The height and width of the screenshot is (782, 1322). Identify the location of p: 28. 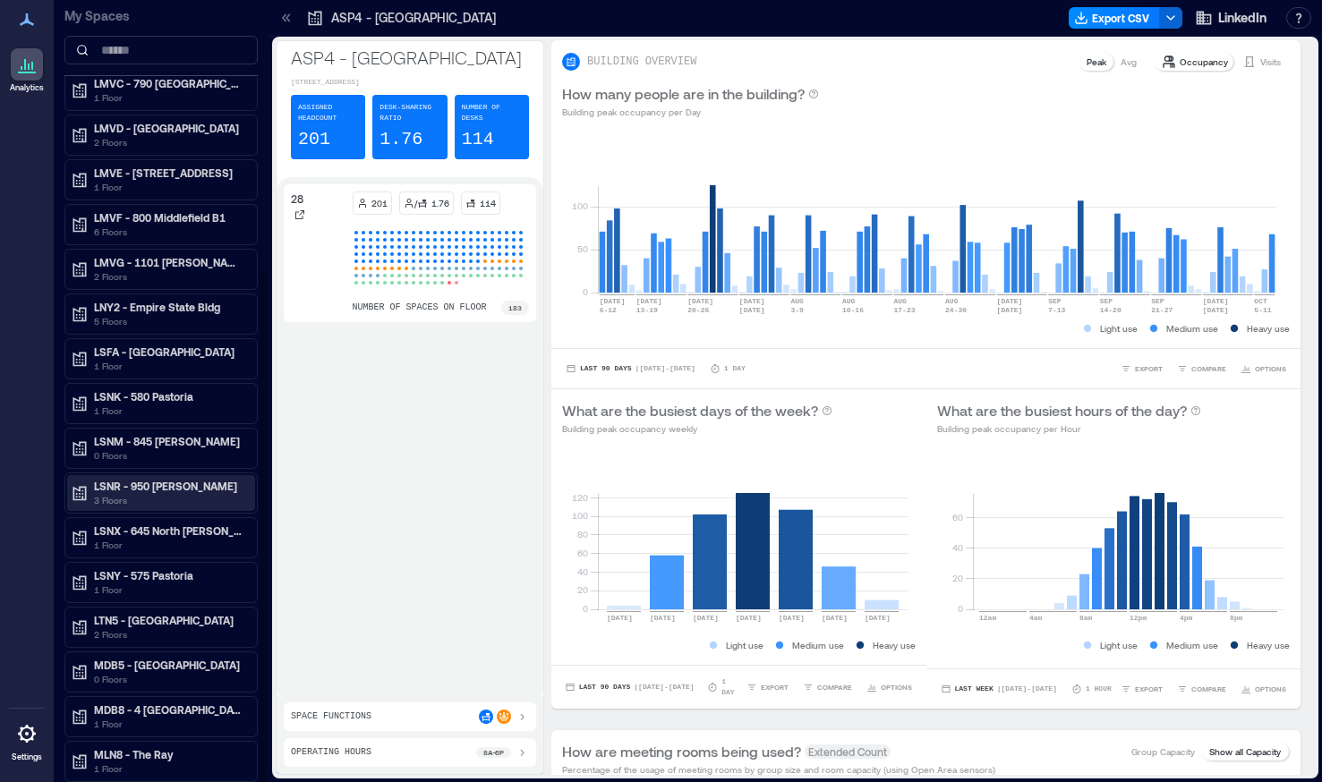
(297, 199).